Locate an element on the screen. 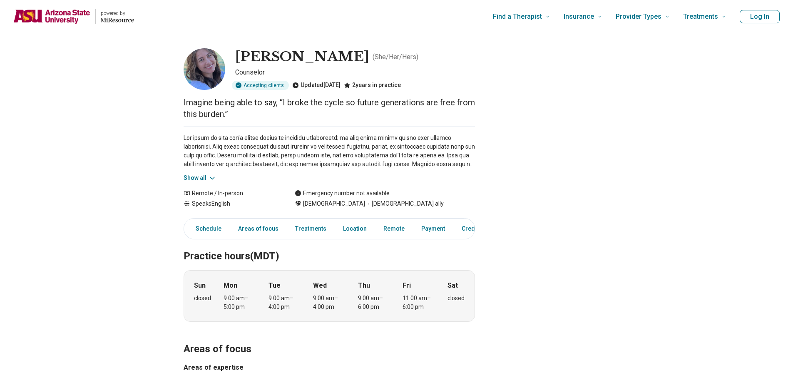 This screenshot has height=373, width=793. div: Emergency number not available is located at coordinates (342, 193).